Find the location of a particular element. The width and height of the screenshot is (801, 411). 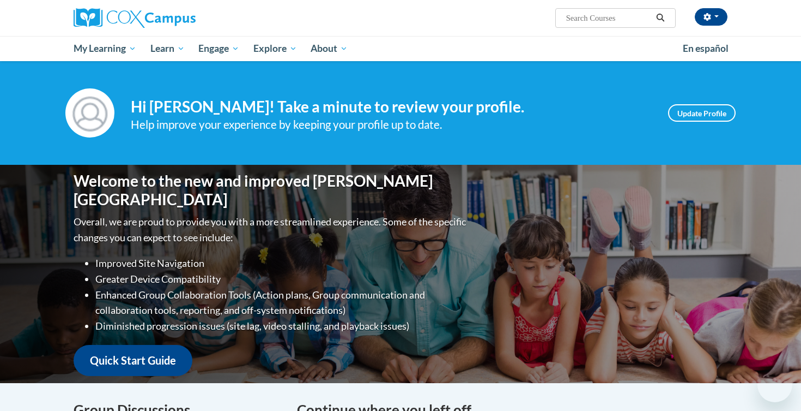

a: Update Profile is located at coordinates (702, 113).